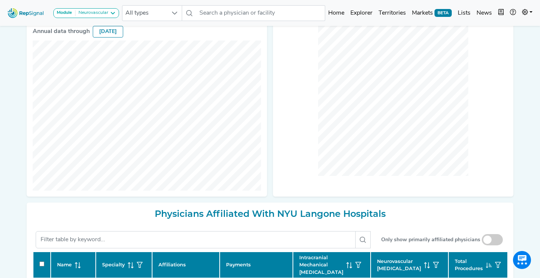 The image size is (540, 278). What do you see at coordinates (196, 240) in the screenshot?
I see `input: Filter table by keyword...` at bounding box center [196, 240].